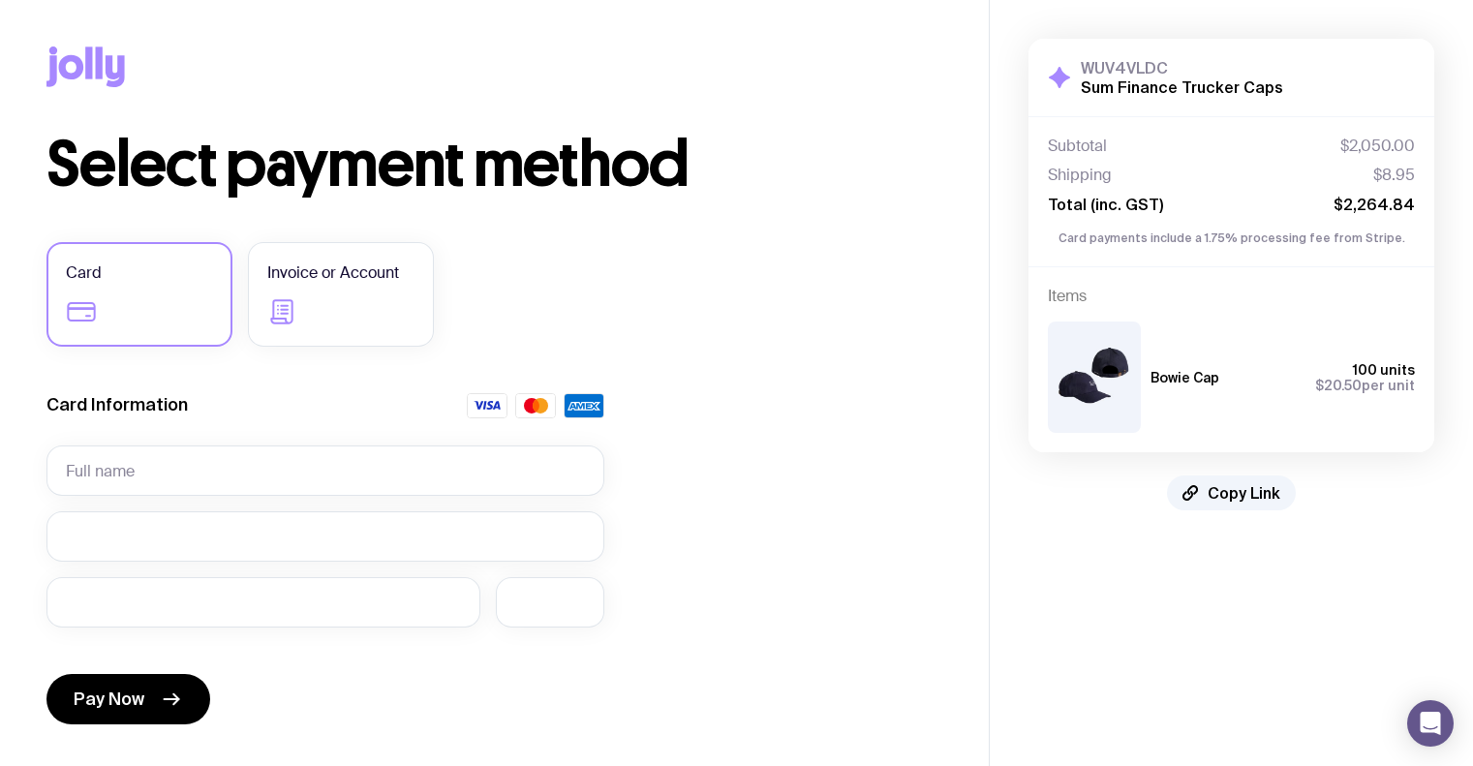 Image resolution: width=1473 pixels, height=766 pixels. I want to click on span: Total (inc. GST), so click(1105, 204).